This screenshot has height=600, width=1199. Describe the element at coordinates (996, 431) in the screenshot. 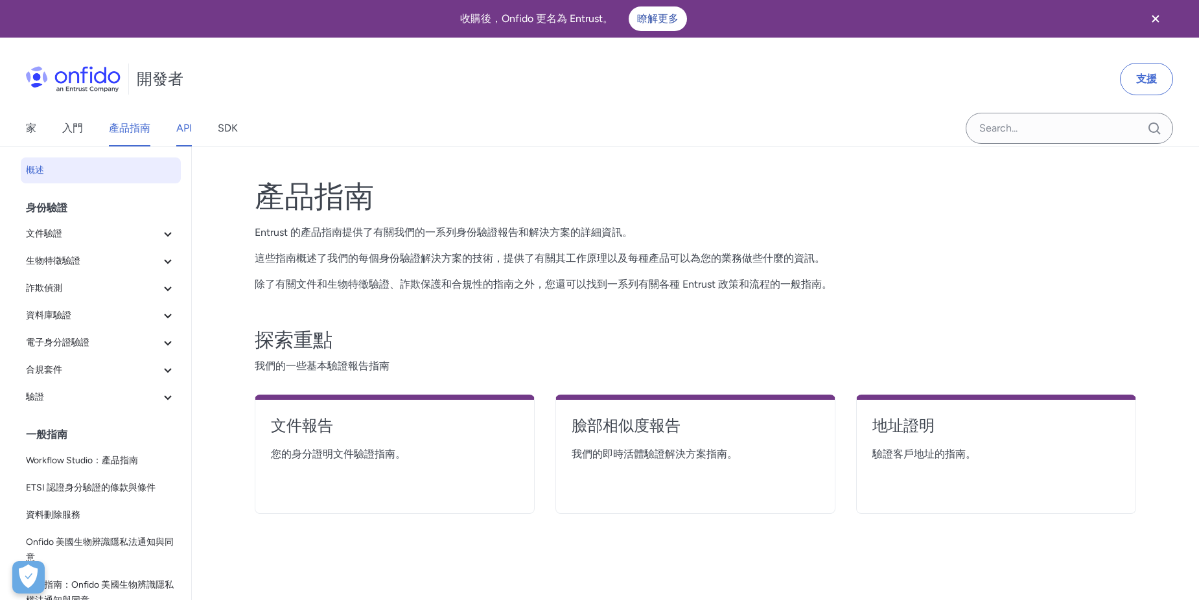

I see `a: 地址證明` at that location.